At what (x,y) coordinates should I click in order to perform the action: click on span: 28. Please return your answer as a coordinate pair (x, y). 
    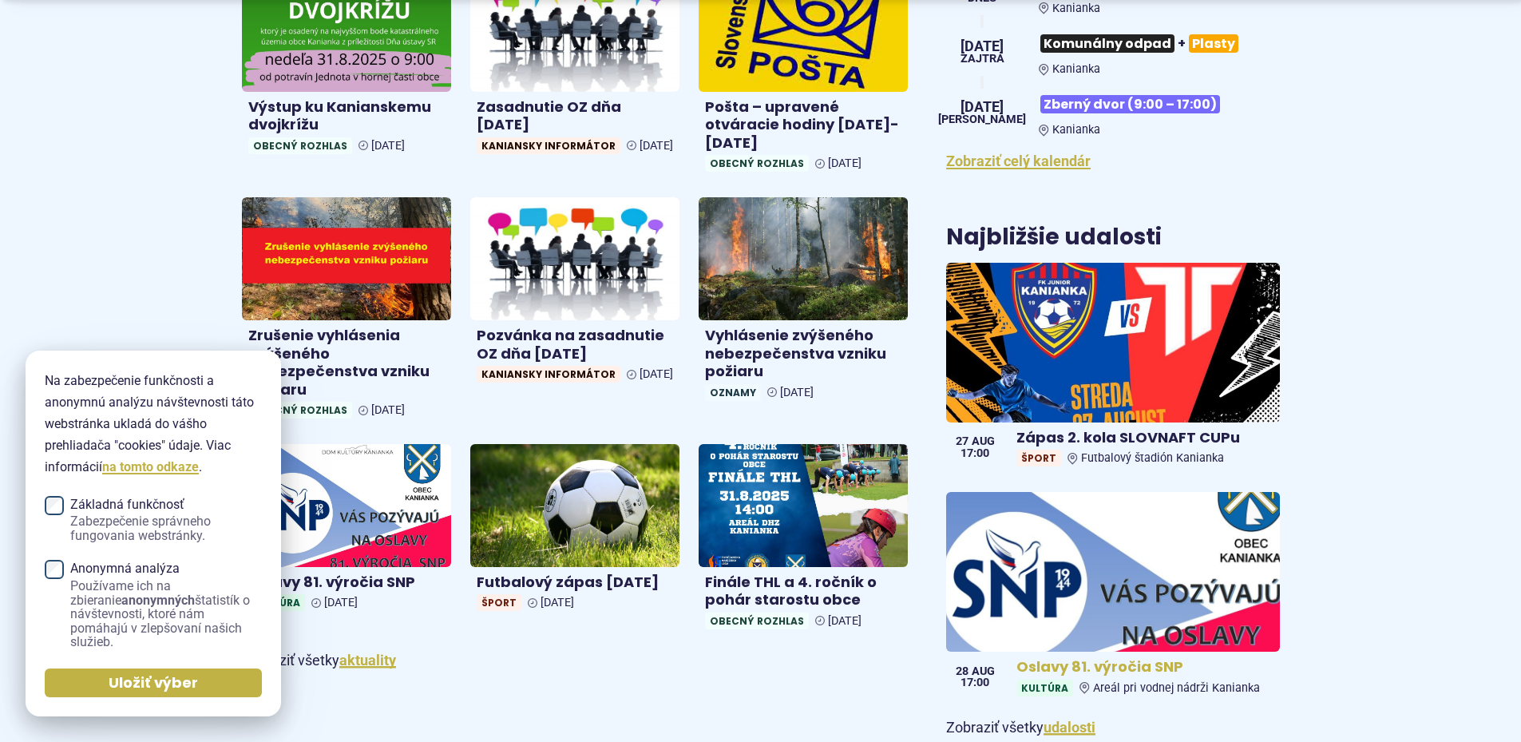
    Looking at the image, I should click on (962, 672).